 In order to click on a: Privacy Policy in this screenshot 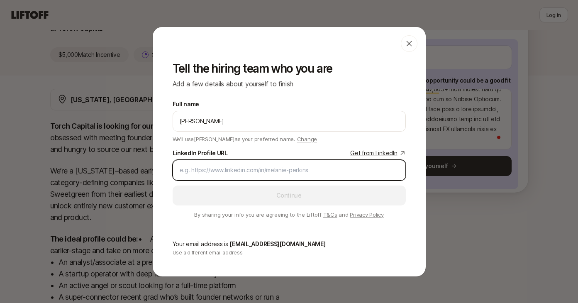, I will do `click(366, 214)`.